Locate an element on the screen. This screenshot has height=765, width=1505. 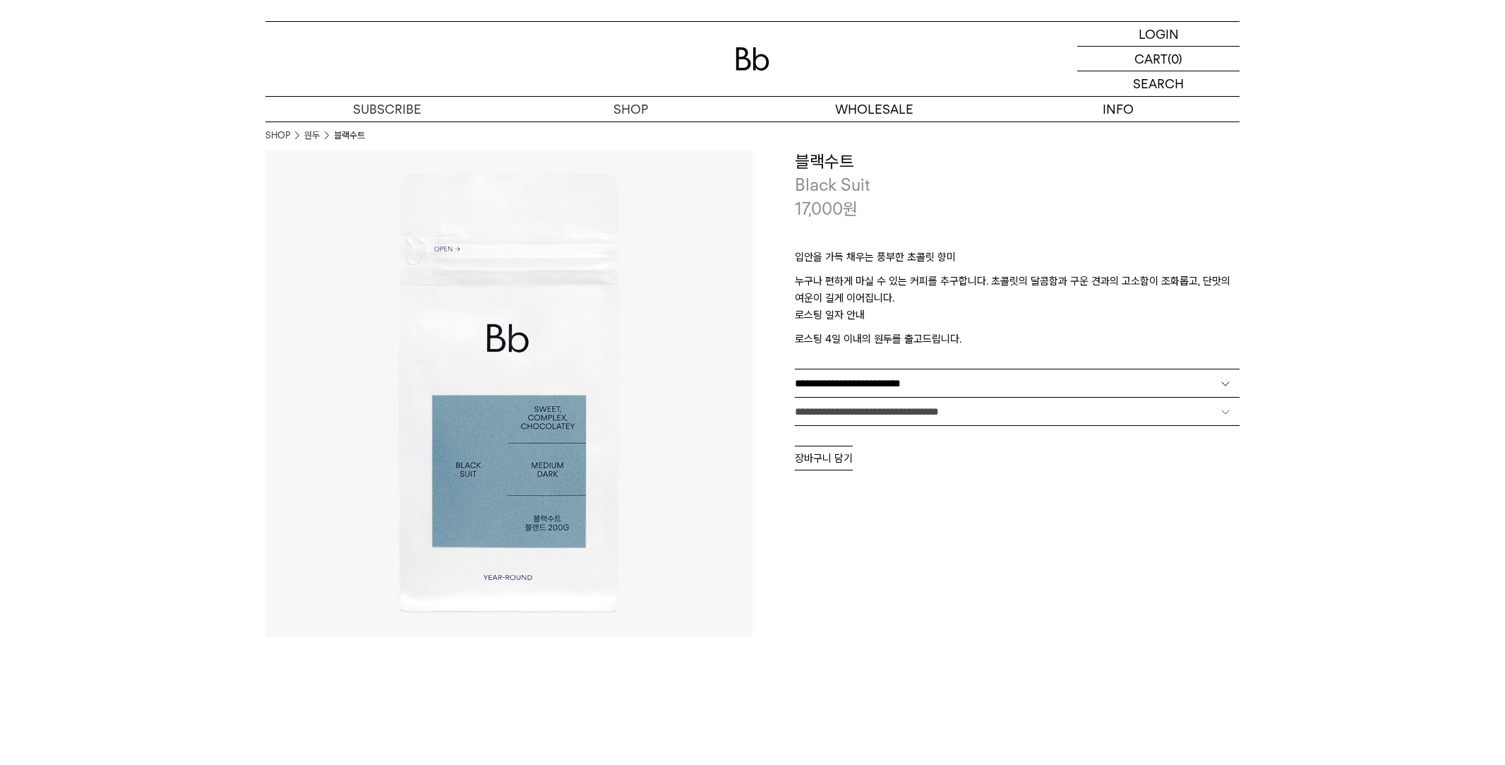
span: 원 is located at coordinates (850, 208).